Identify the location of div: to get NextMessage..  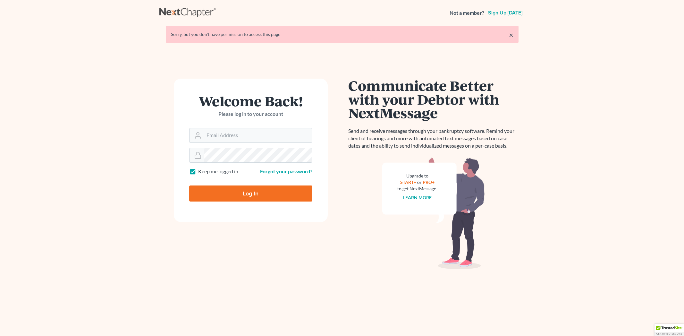
(417, 188).